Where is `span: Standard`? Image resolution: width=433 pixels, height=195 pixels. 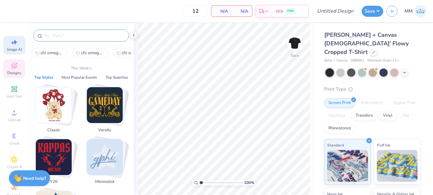 span: Standard is located at coordinates (335, 145).